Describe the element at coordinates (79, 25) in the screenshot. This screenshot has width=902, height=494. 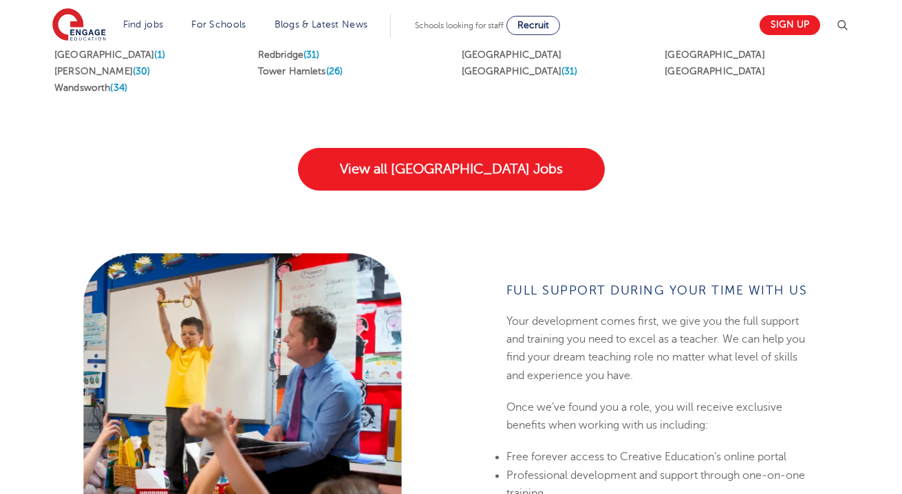
I see `img: Engage Education` at that location.